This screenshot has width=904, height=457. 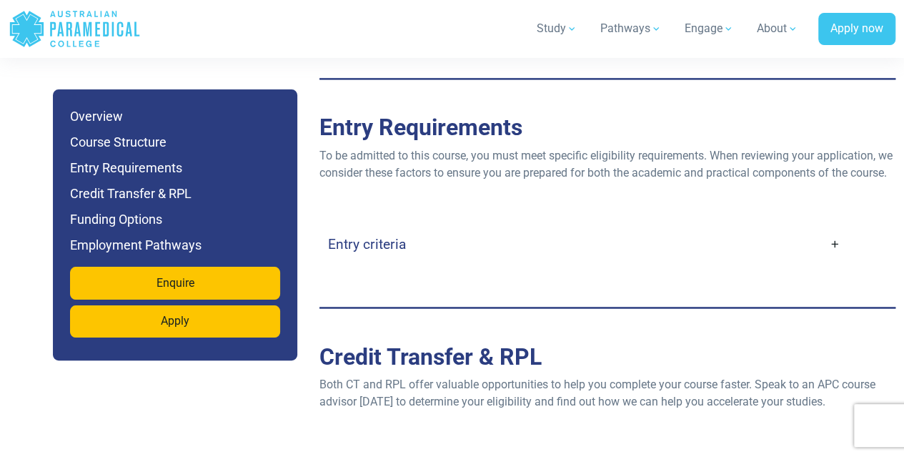 I want to click on h2: Entry Requirements, so click(x=607, y=127).